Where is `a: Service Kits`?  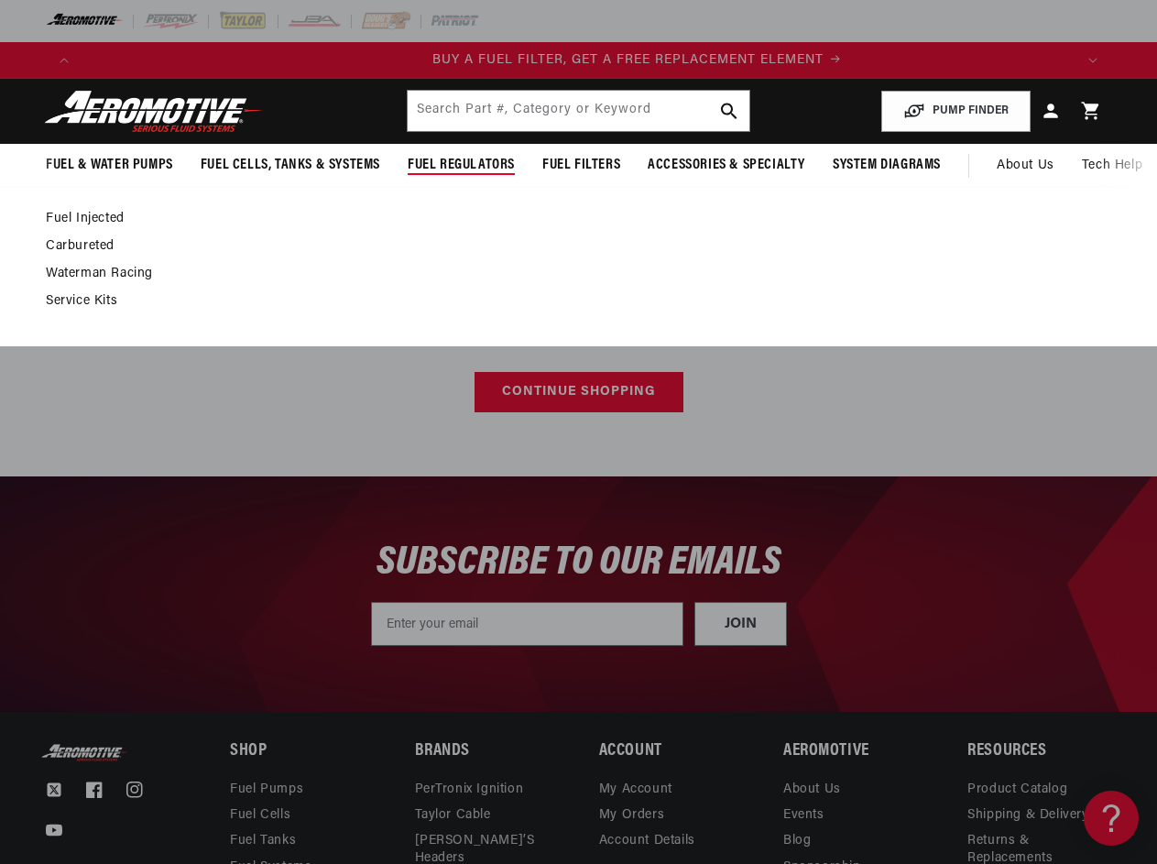
a: Service Kits is located at coordinates (569, 301).